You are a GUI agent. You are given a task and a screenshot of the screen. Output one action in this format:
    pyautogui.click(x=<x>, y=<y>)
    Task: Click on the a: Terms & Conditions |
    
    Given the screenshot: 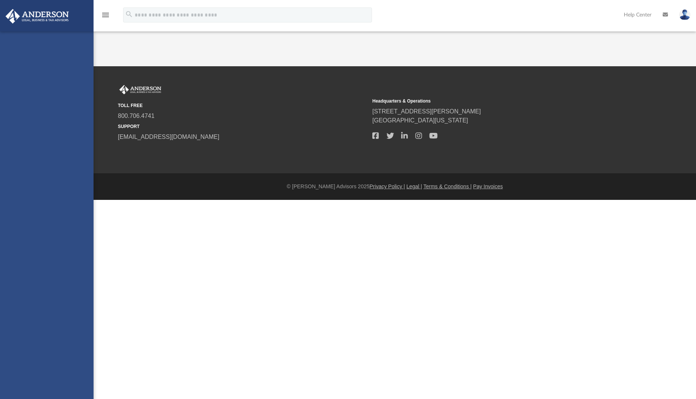 What is the action you would take?
    pyautogui.click(x=448, y=186)
    